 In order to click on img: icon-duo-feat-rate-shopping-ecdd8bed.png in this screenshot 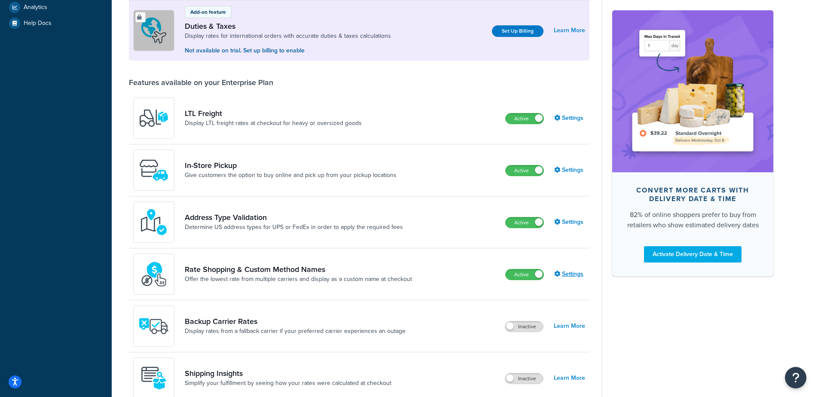, I will do `click(154, 274)`.